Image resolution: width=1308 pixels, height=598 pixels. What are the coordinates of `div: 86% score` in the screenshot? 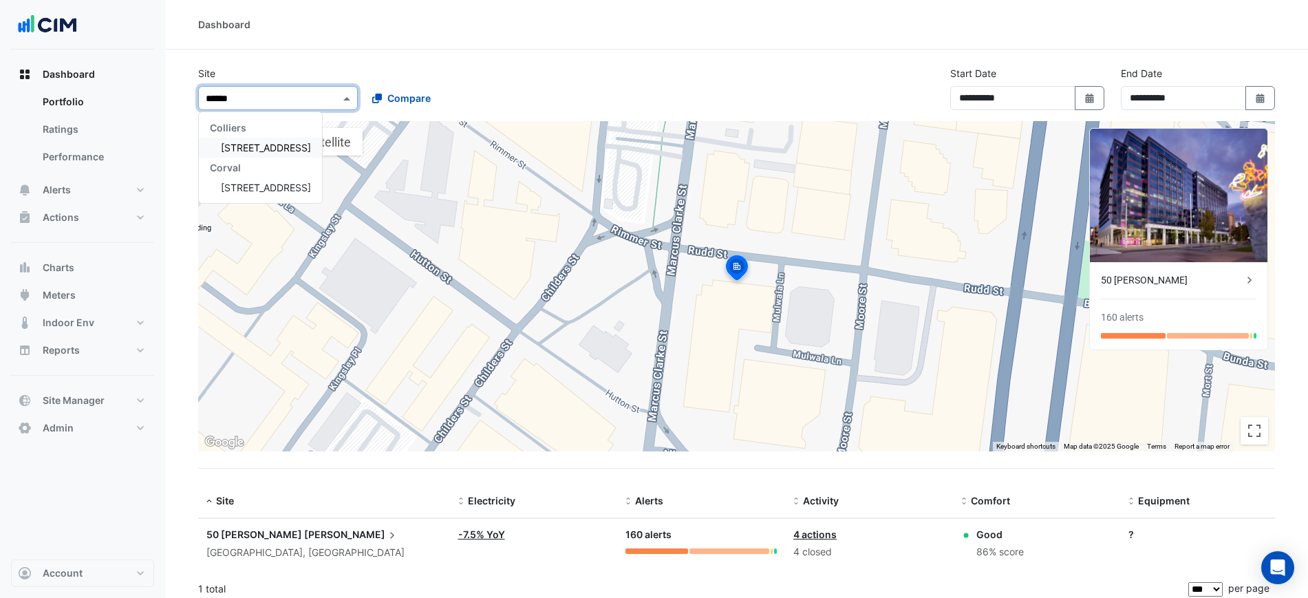 It's located at (1000, 552).